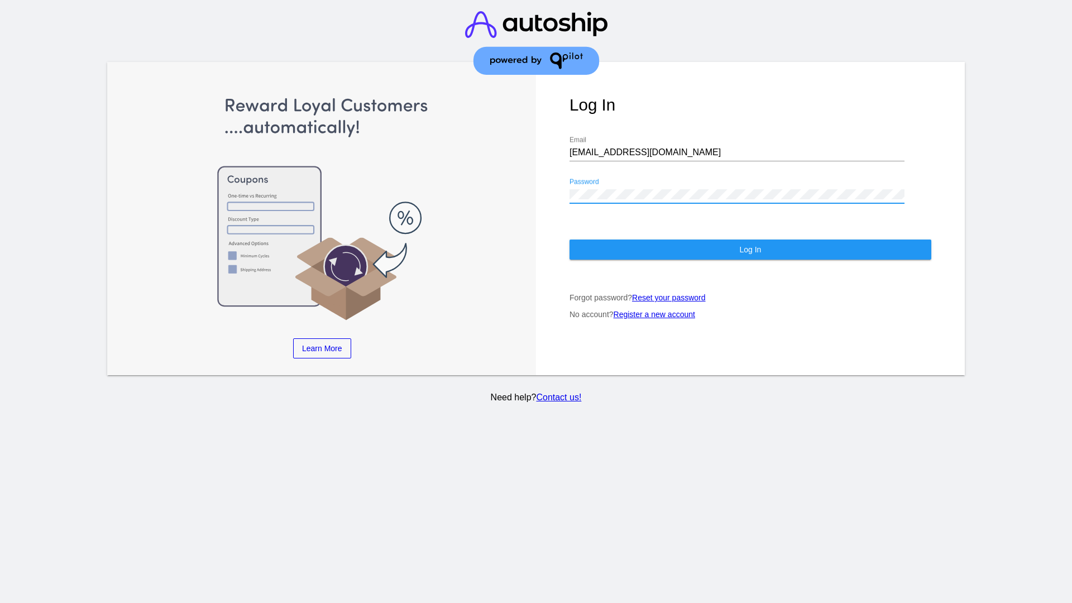  Describe the element at coordinates (536, 397) in the screenshot. I see `p: Need help?` at that location.